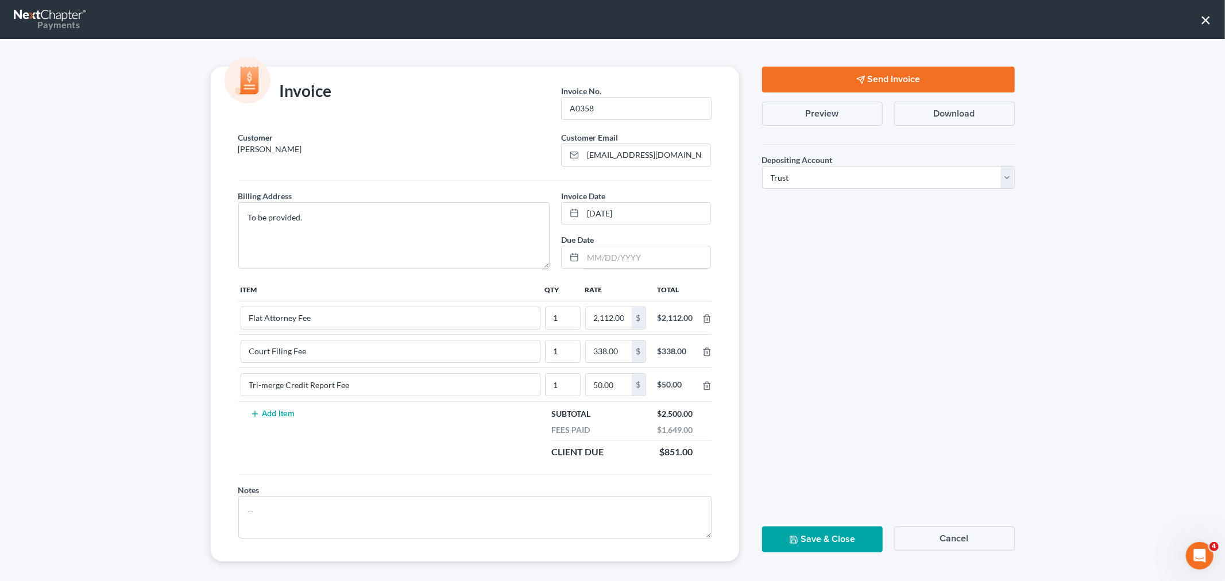 This screenshot has height=581, width=1225. What do you see at coordinates (676, 318) in the screenshot?
I see `div: $2,112.00` at bounding box center [676, 318].